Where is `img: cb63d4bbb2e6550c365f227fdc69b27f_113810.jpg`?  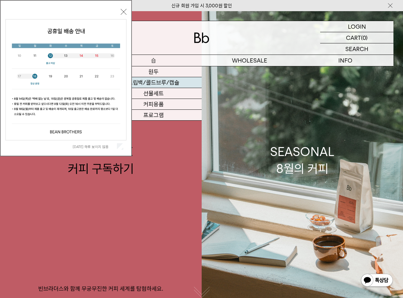 img: cb63d4bbb2e6550c365f227fdc69b27f_113810.jpg is located at coordinates (66, 80).